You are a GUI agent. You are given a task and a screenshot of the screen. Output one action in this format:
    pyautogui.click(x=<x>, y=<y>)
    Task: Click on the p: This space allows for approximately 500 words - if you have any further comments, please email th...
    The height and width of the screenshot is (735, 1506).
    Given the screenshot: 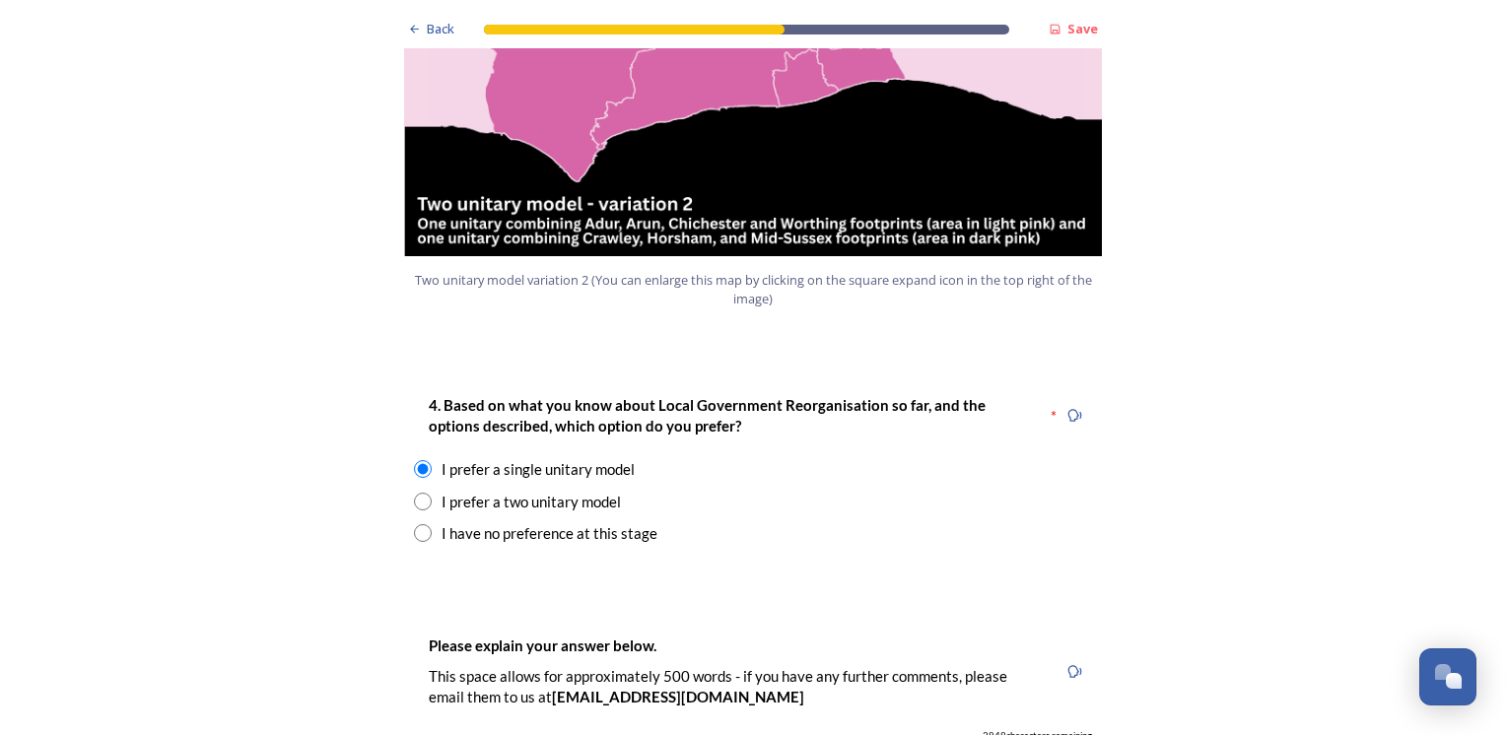 What is the action you would take?
    pyautogui.click(x=735, y=687)
    